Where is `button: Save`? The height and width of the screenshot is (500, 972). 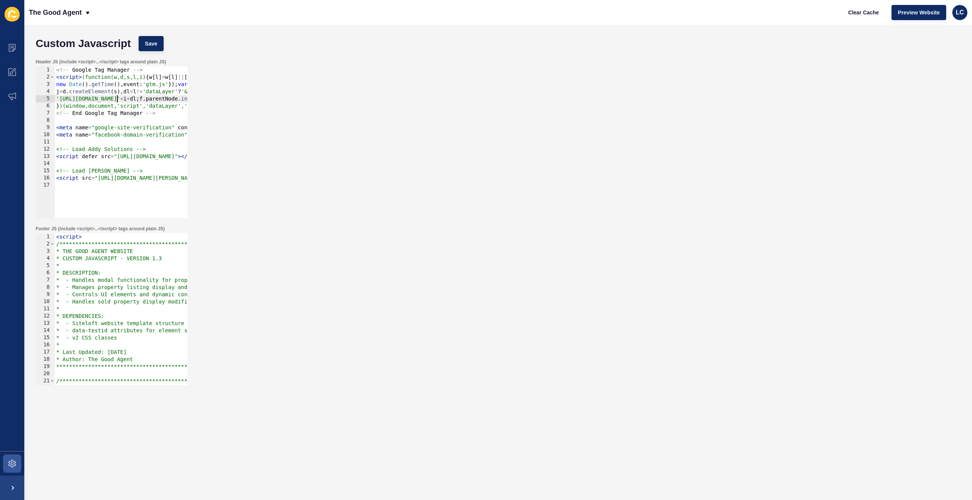 button: Save is located at coordinates (151, 44).